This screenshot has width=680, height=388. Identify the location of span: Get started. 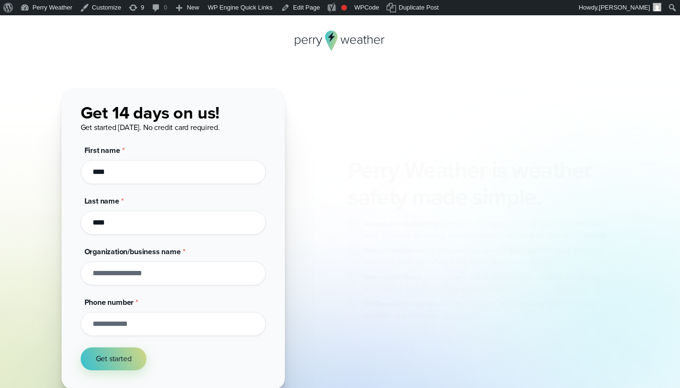
(114, 358).